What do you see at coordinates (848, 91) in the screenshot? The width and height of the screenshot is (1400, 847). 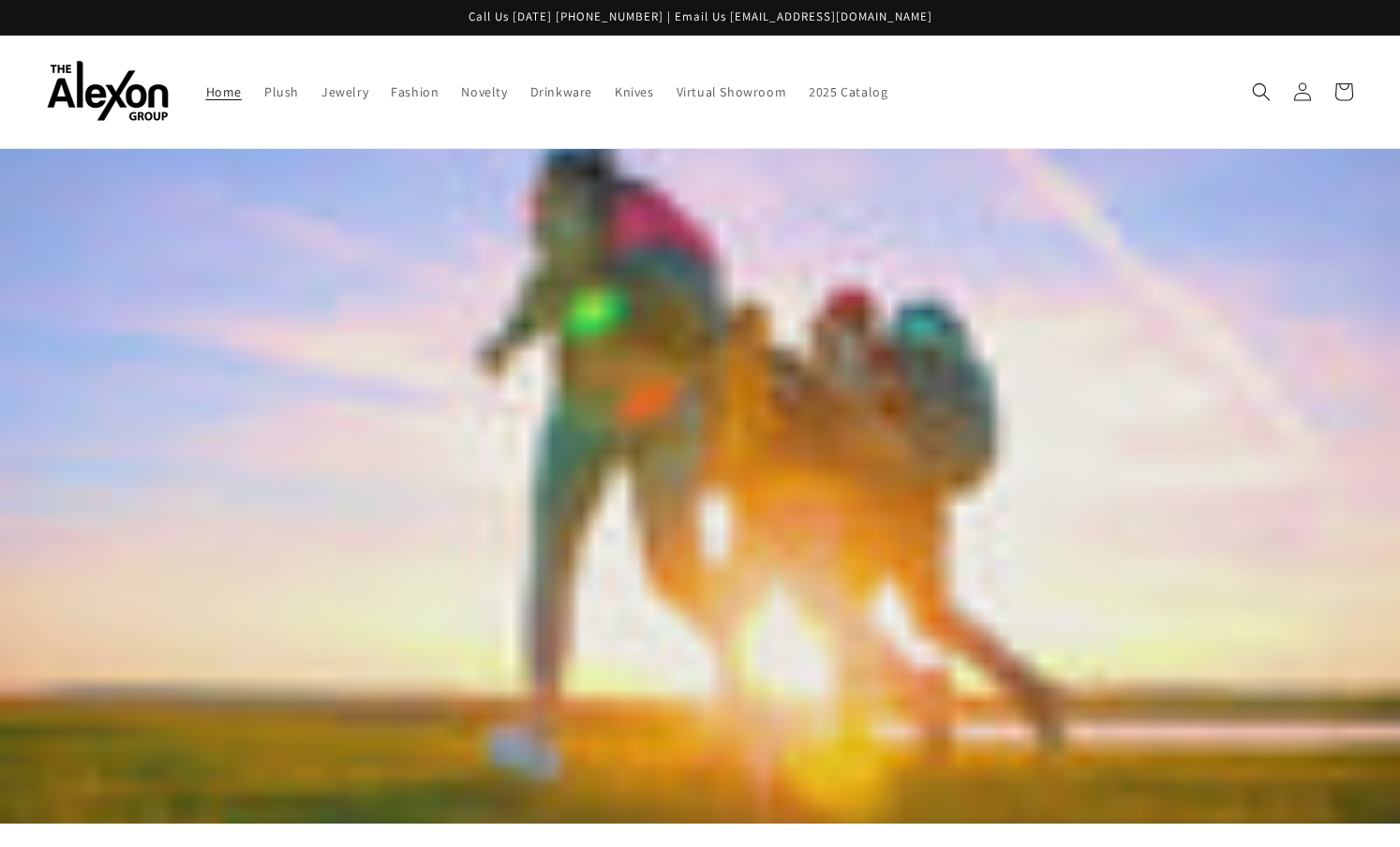 I see `a: 2025 Catalog` at bounding box center [848, 91].